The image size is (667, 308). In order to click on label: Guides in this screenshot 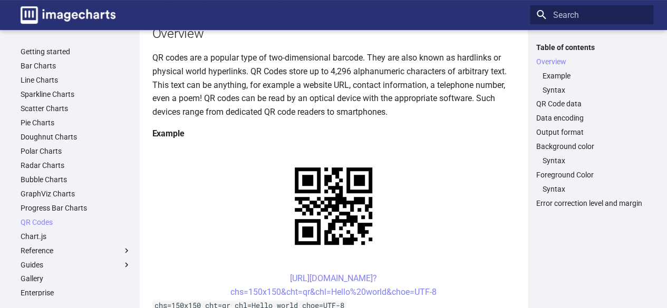, I will do `click(76, 265)`.